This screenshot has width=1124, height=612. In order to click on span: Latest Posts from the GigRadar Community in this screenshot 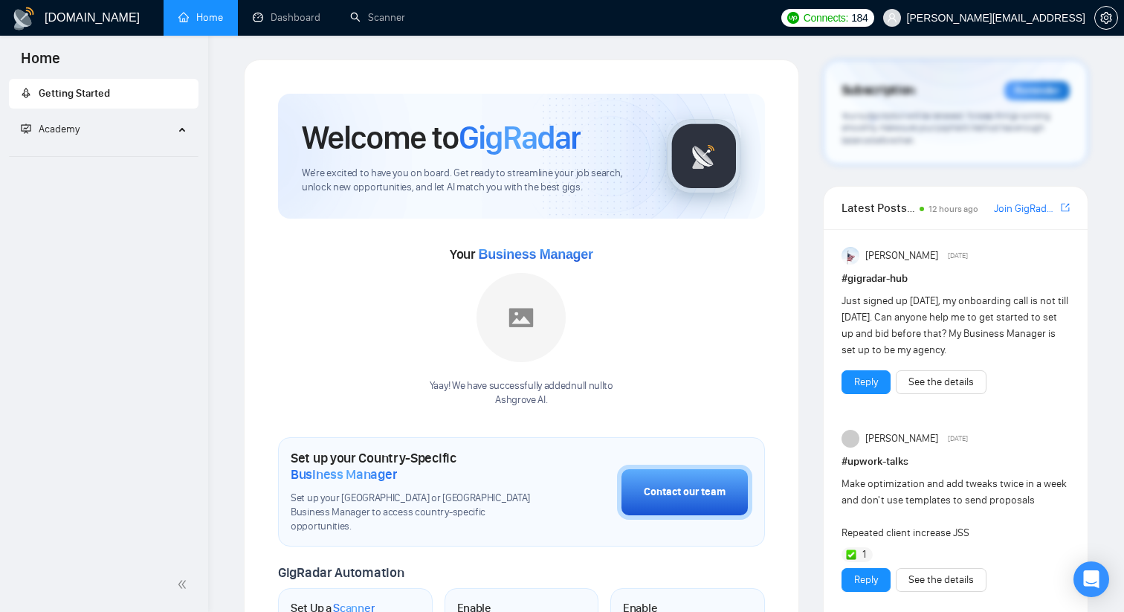, I will do `click(878, 207)`.